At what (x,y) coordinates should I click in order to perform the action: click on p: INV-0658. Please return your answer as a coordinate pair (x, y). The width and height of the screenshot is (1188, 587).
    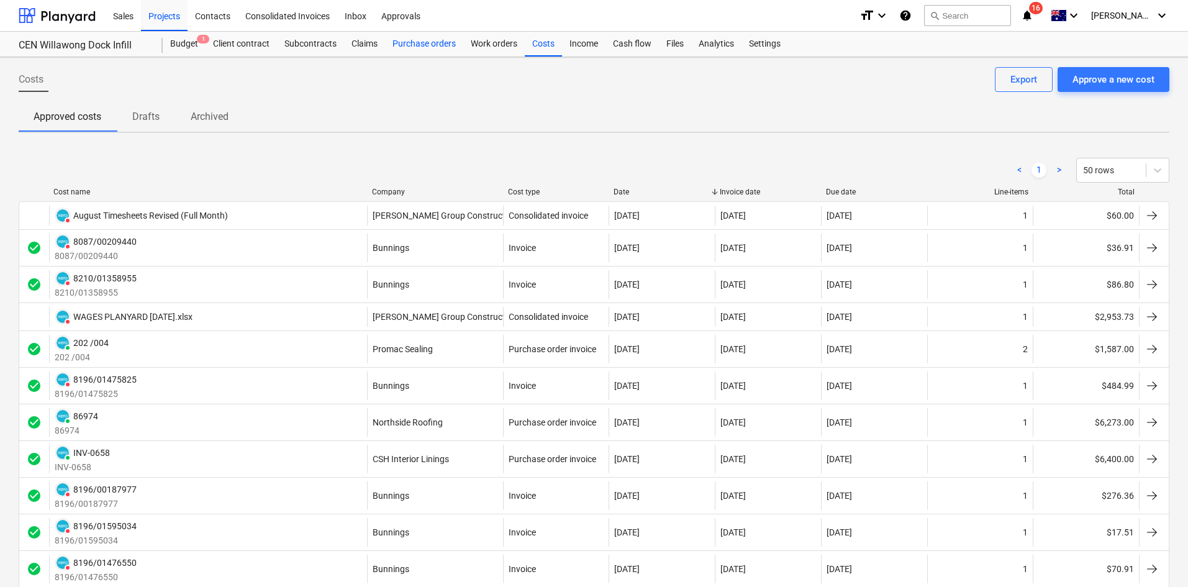
    Looking at the image, I should click on (82, 467).